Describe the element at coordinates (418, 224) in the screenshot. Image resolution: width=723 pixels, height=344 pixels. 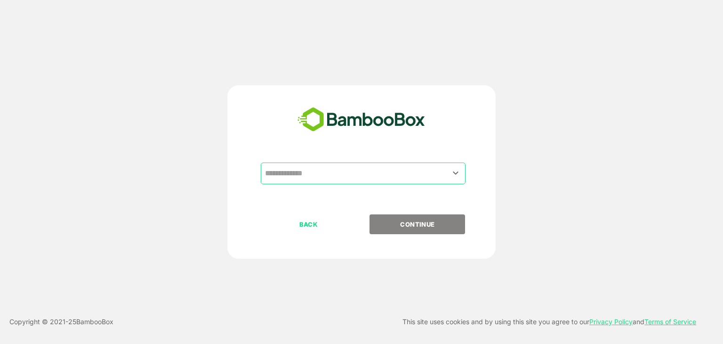
I see `p: CONTINUE` at that location.